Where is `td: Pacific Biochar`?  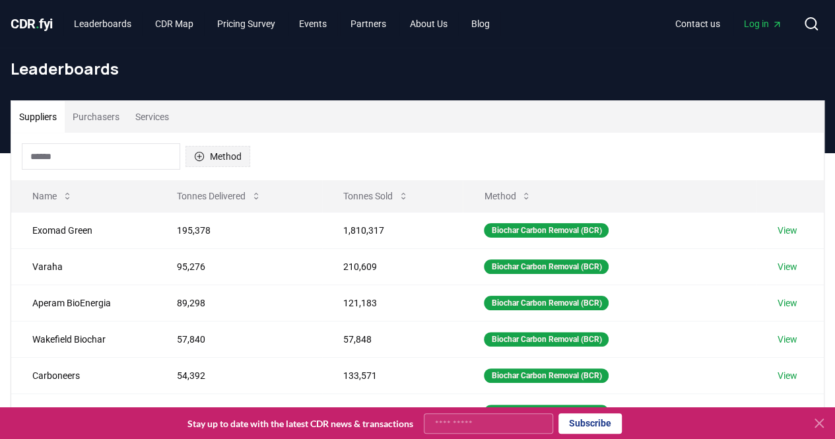
td: Pacific Biochar is located at coordinates (83, 411).